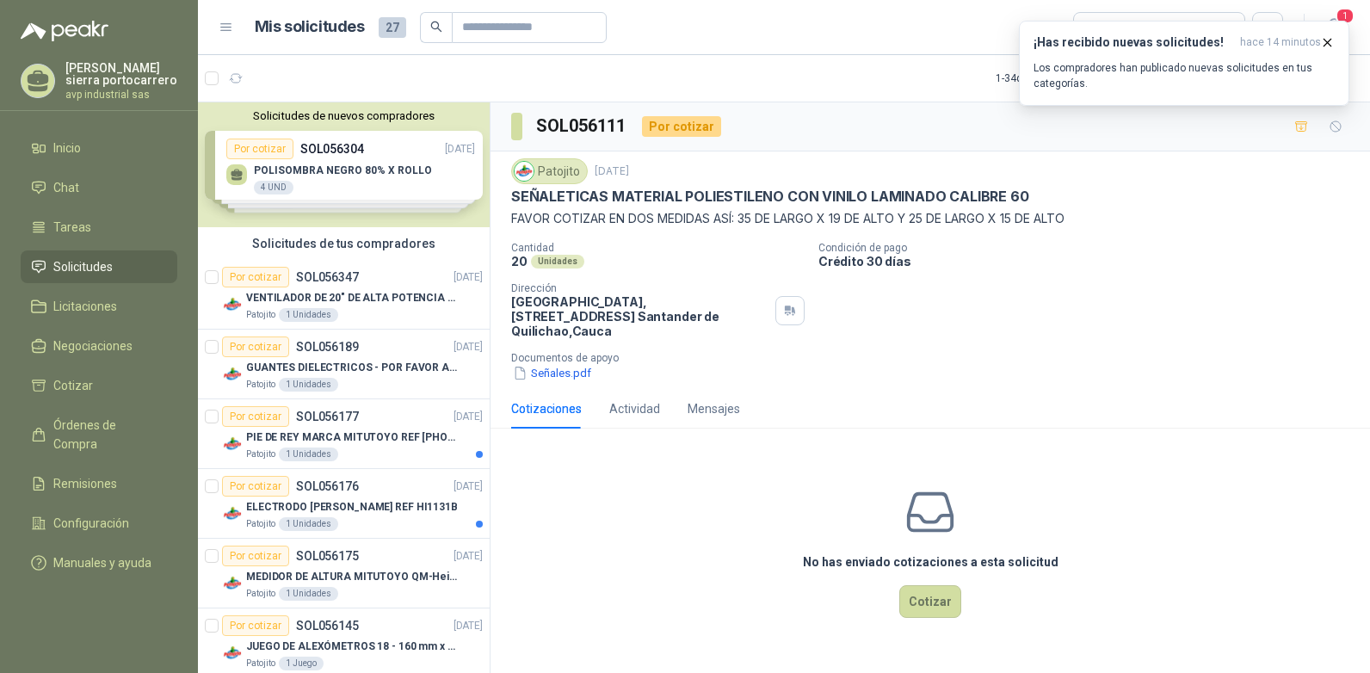 The height and width of the screenshot is (673, 1370). I want to click on button: Señales.pdf, so click(552, 373).